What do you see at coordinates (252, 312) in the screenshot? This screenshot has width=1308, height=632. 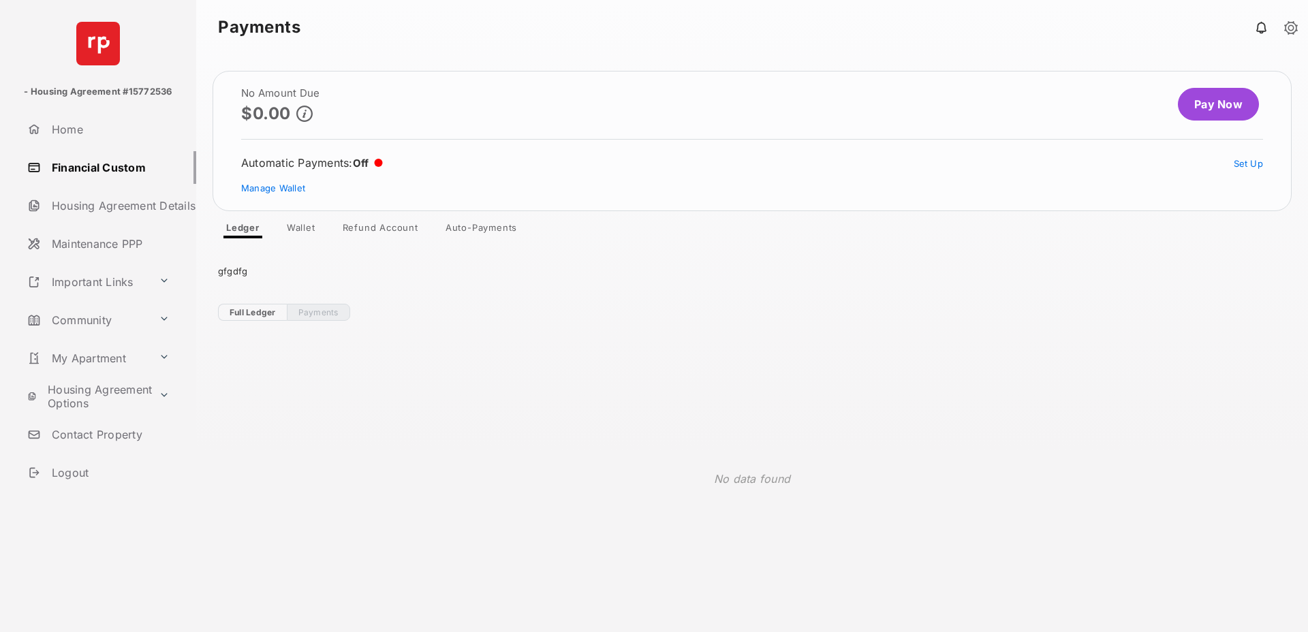 I see `a: Full Ledger` at bounding box center [252, 312].